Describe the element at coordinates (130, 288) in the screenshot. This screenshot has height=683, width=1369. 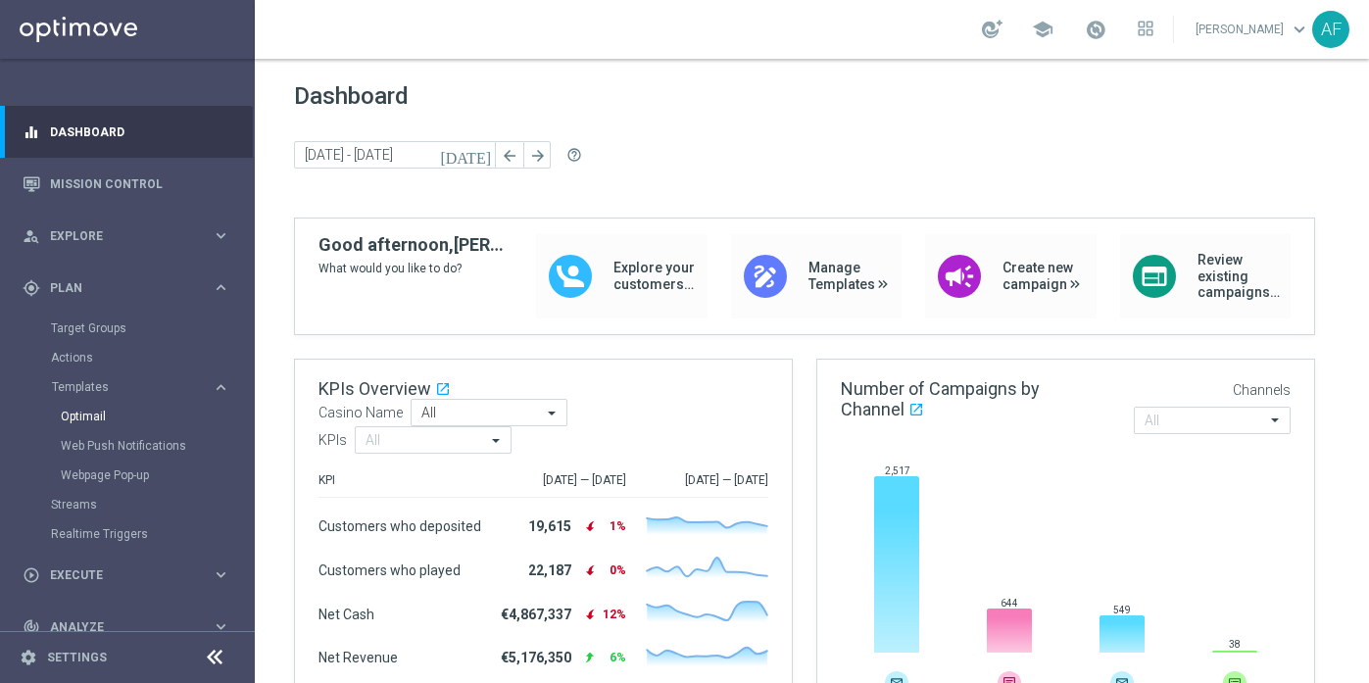
I see `span: Plan` at that location.